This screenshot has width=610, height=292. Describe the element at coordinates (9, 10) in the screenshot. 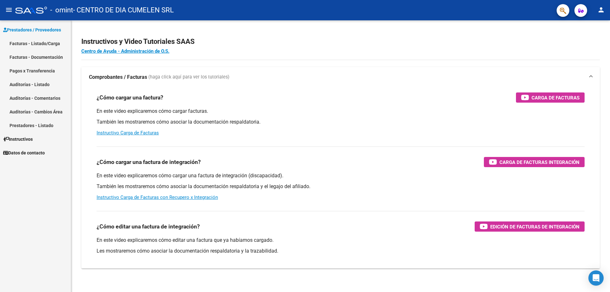

I see `mat-icon: menu` at that location.